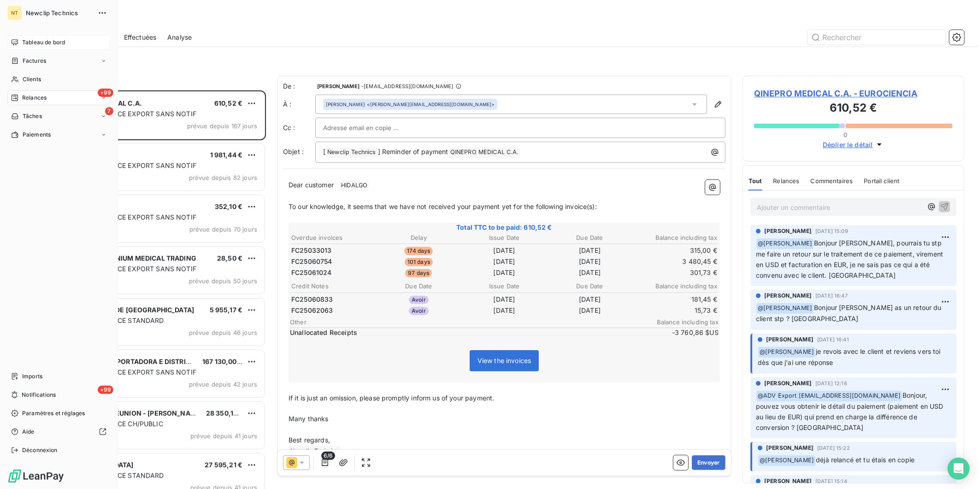 The image size is (979, 489). Describe the element at coordinates (223, 361) in the screenshot. I see `span: 167 130,00 €` at that location.